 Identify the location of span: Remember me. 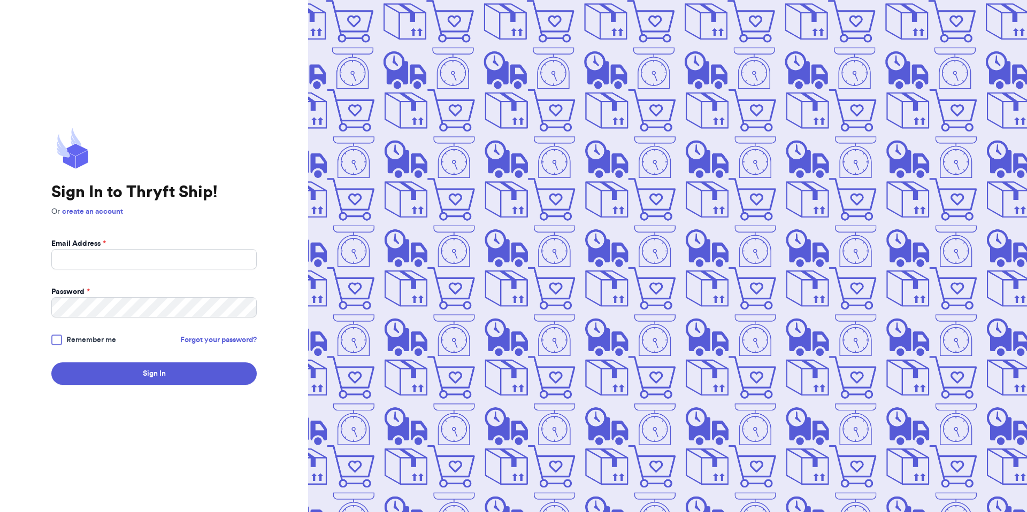
(91, 340).